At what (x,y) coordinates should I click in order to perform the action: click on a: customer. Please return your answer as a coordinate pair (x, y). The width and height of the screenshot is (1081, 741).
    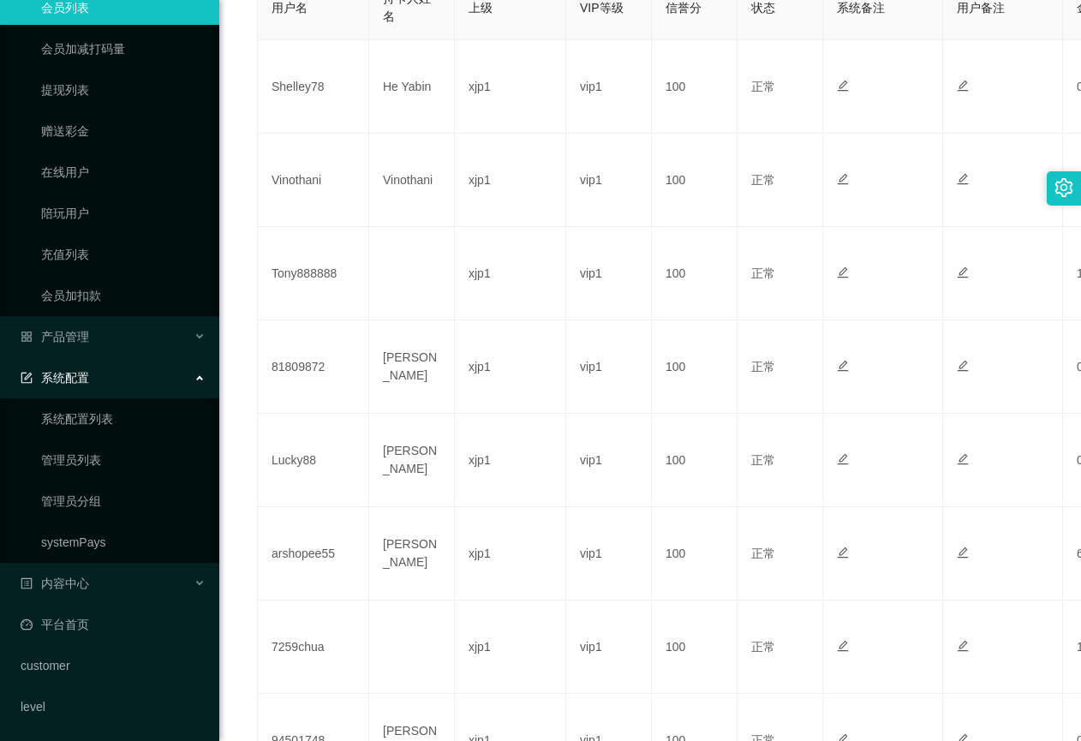
    Looking at the image, I should click on (113, 665).